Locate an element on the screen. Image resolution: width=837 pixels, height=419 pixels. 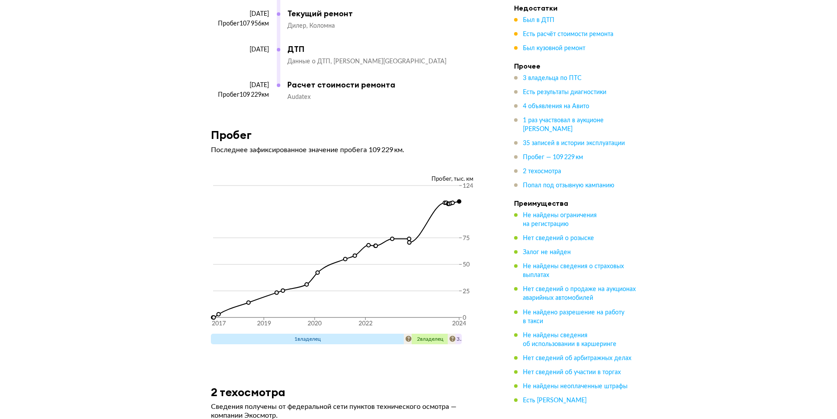
span: Нет сведений о продаже на аукционах аварийных автомобилей is located at coordinates (579, 293).